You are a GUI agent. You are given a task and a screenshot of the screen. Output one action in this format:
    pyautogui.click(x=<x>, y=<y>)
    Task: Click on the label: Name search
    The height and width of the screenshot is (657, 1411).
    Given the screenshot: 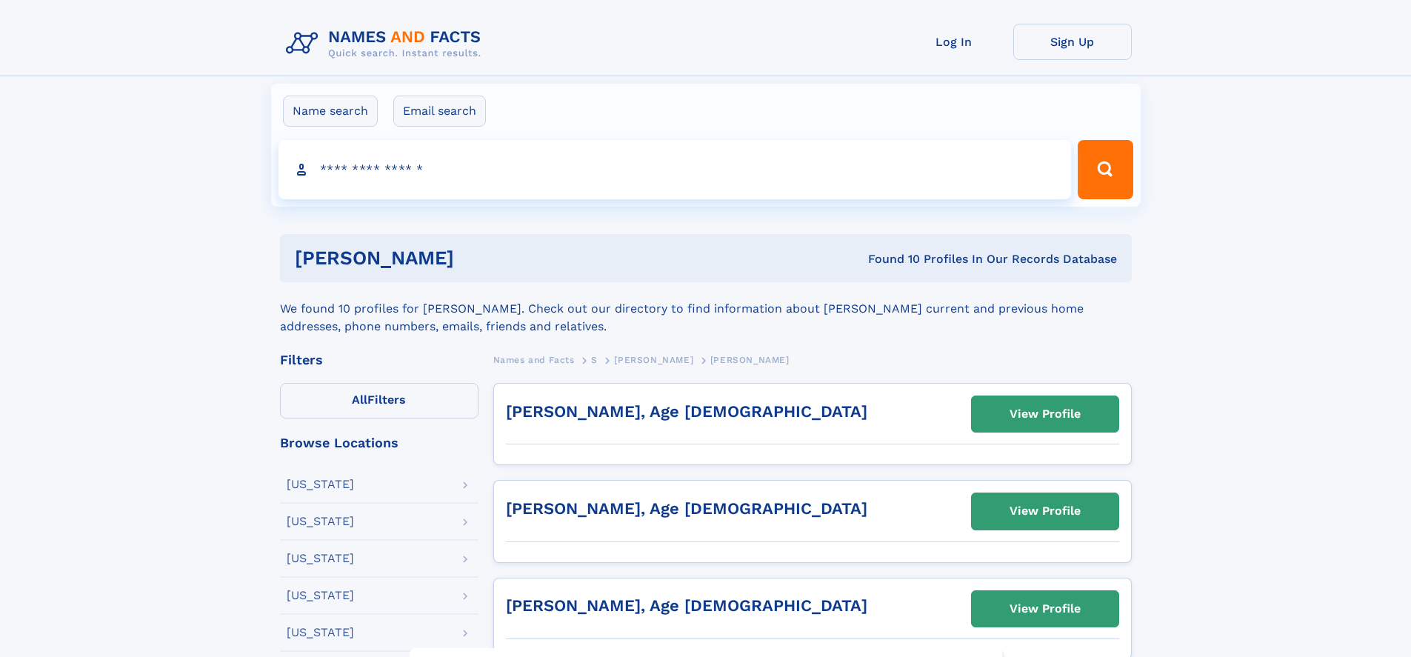 What is the action you would take?
    pyautogui.click(x=330, y=111)
    